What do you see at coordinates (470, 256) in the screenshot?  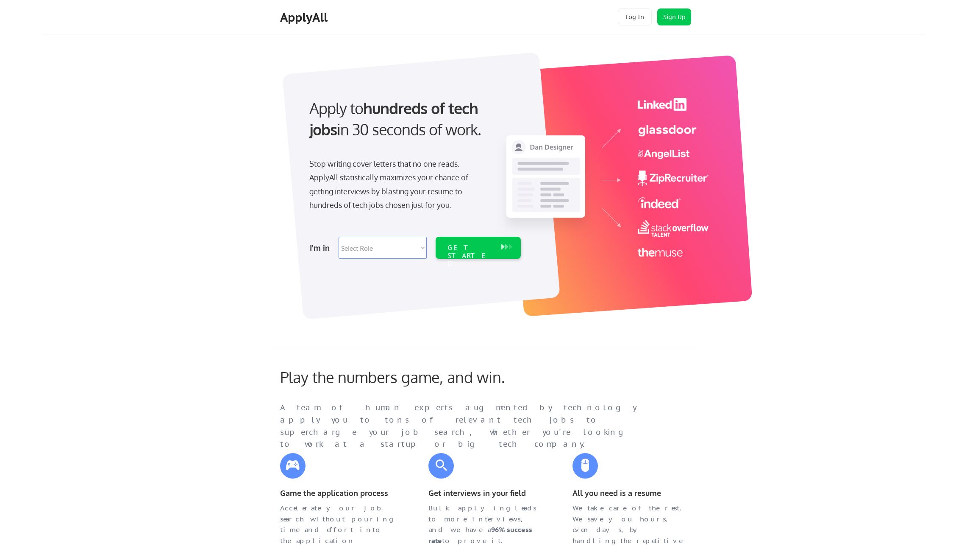 I see `div: GET STARTED` at bounding box center [470, 256].